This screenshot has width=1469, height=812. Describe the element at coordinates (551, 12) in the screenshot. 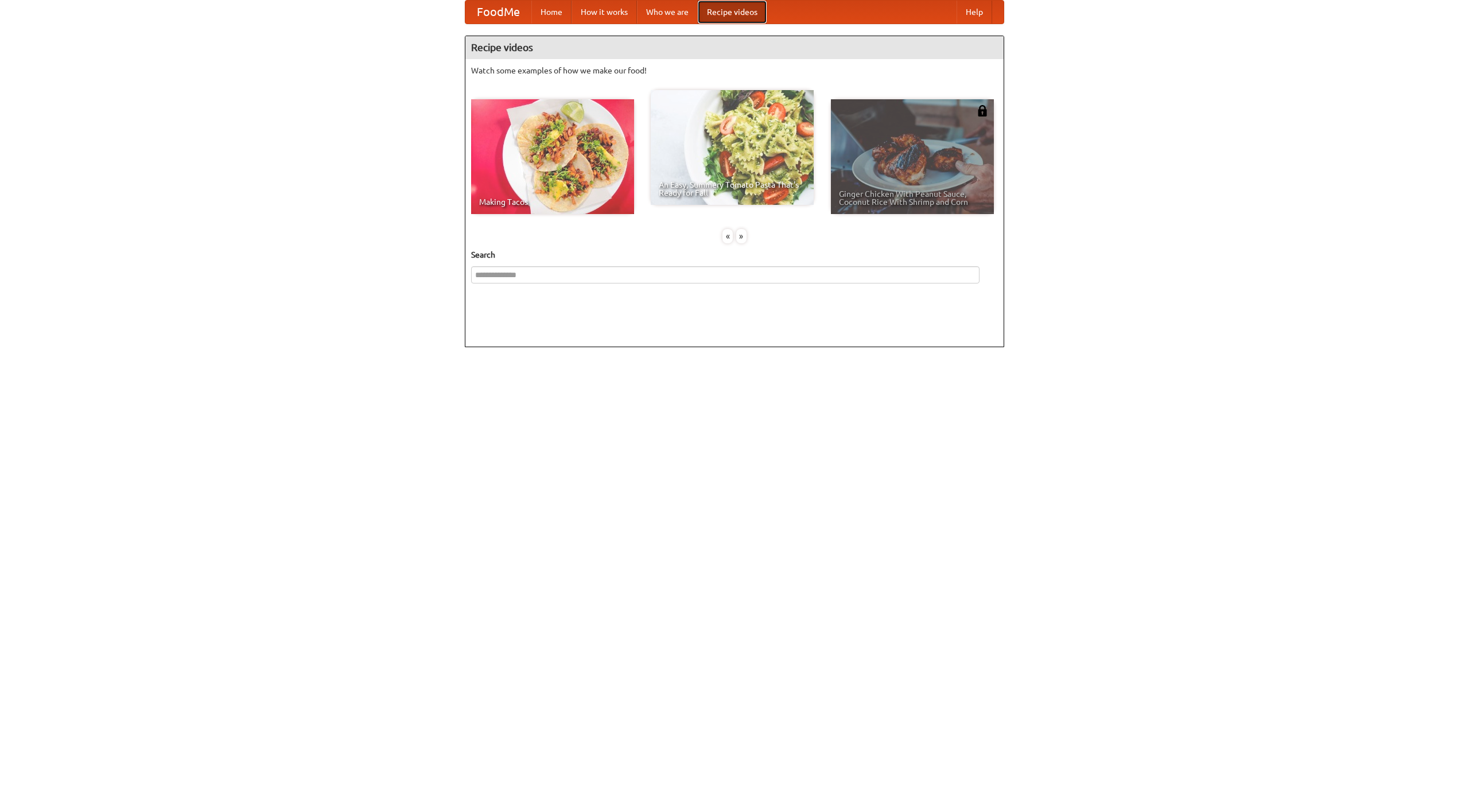

I see `a: Home` at that location.